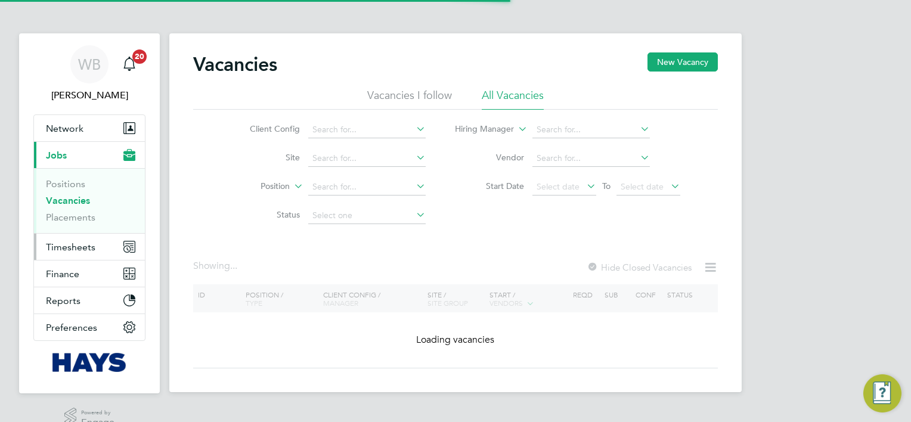 This screenshot has height=422, width=911. What do you see at coordinates (410, 99) in the screenshot?
I see `li: Vacancies I follow` at bounding box center [410, 99].